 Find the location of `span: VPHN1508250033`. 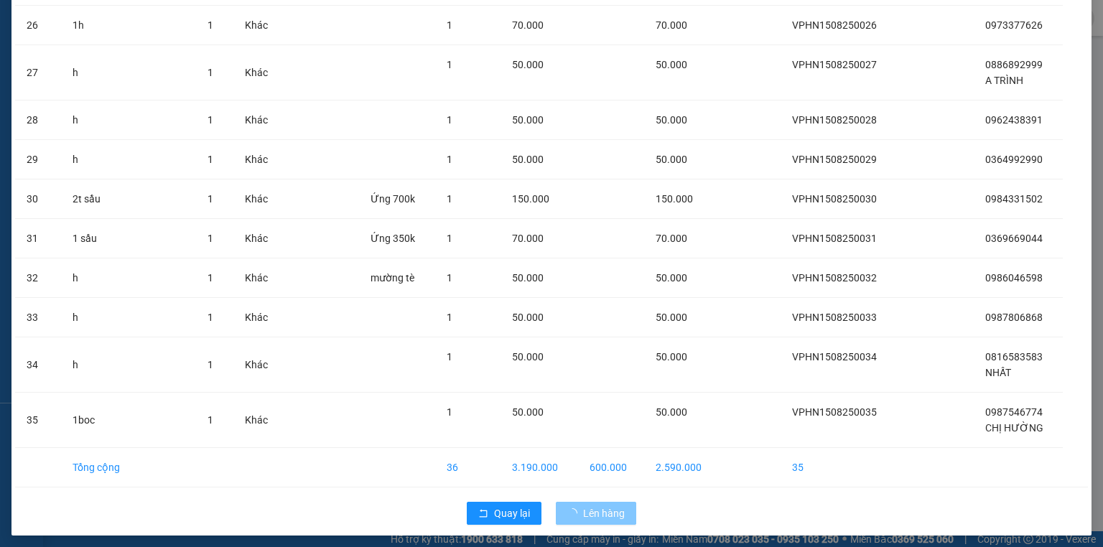

span: VPHN1508250033 is located at coordinates (834, 317).